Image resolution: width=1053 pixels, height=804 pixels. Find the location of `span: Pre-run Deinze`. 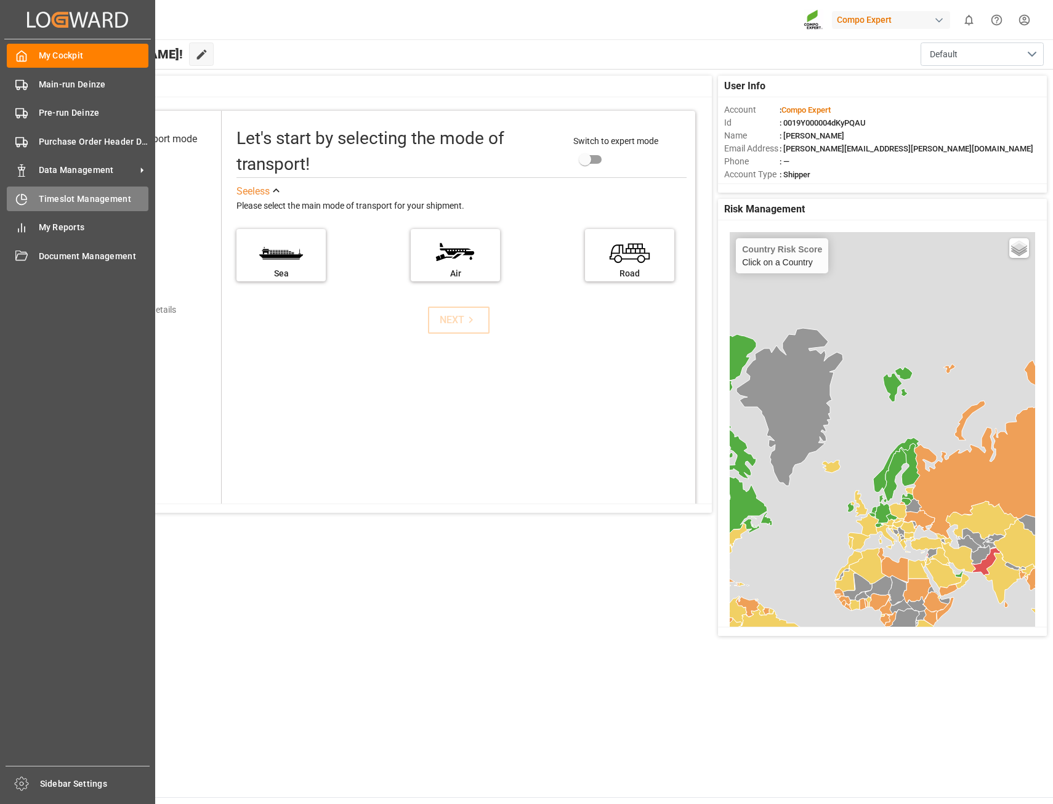

span: Pre-run Deinze is located at coordinates (94, 113).